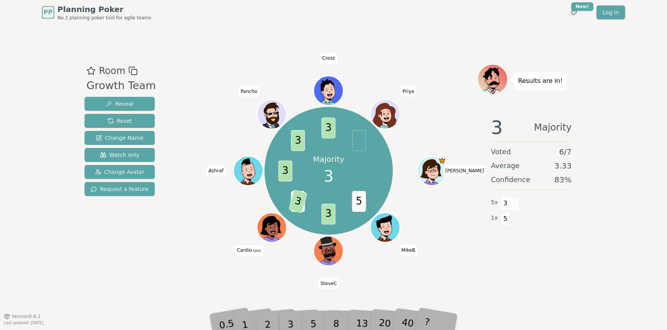 This screenshot has width=667, height=330. What do you see at coordinates (119, 189) in the screenshot?
I see `button: Request a feature` at bounding box center [119, 189].